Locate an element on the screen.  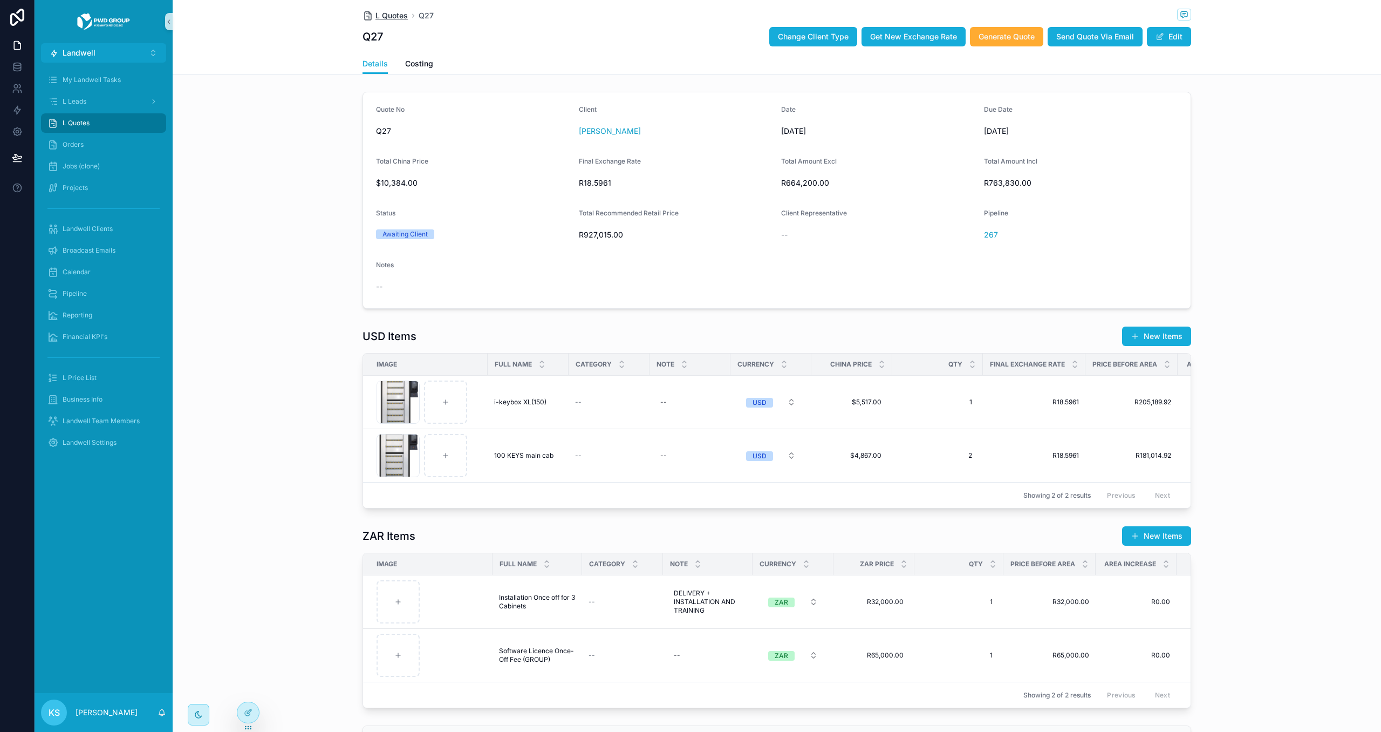
span: Status is located at coordinates (386, 213).